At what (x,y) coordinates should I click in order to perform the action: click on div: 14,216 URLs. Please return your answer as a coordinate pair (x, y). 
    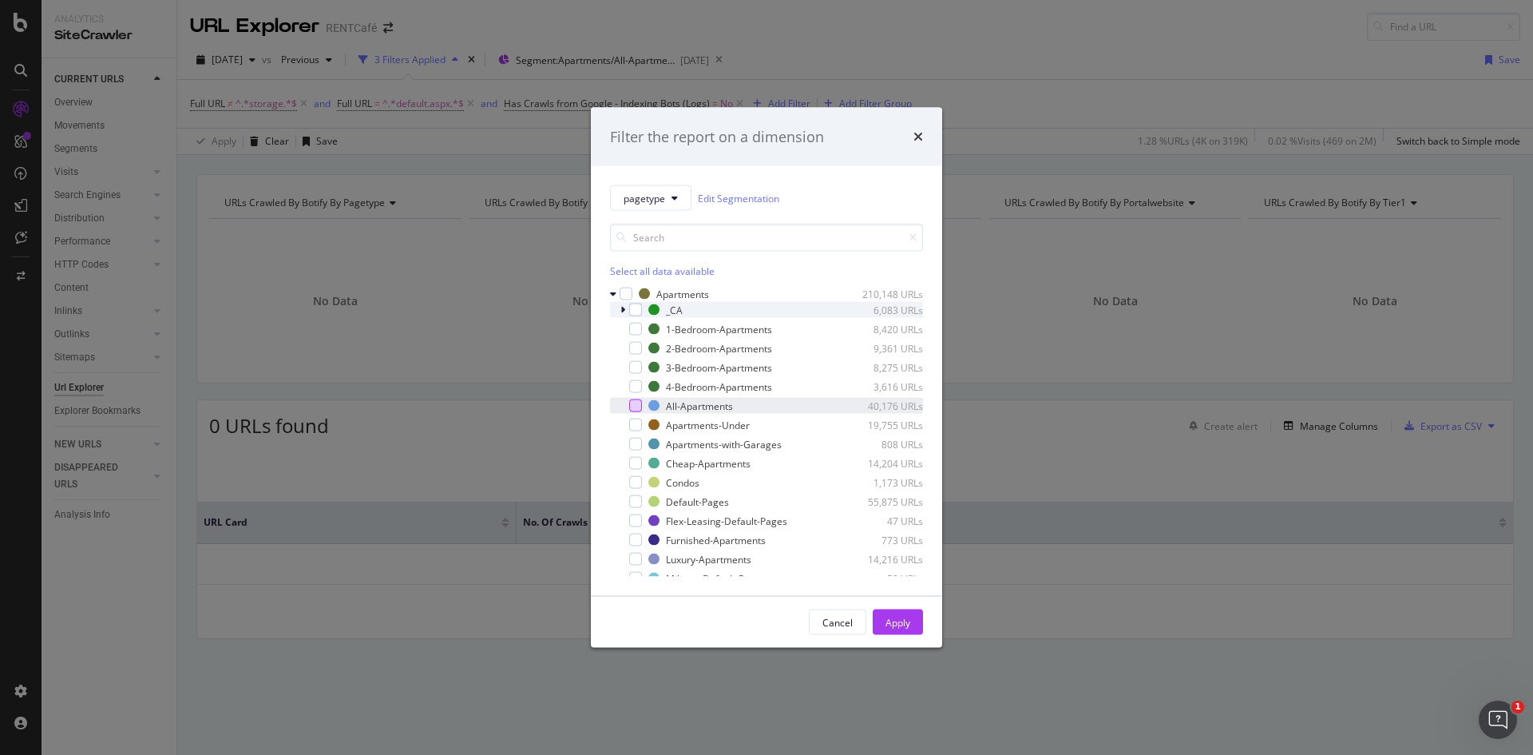
    Looking at the image, I should click on (884, 558).